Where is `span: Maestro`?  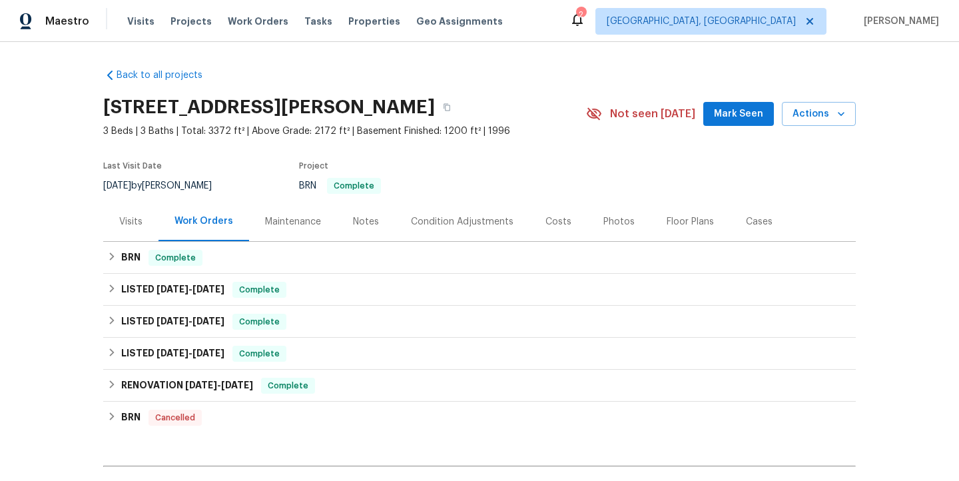
span: Maestro is located at coordinates (67, 21).